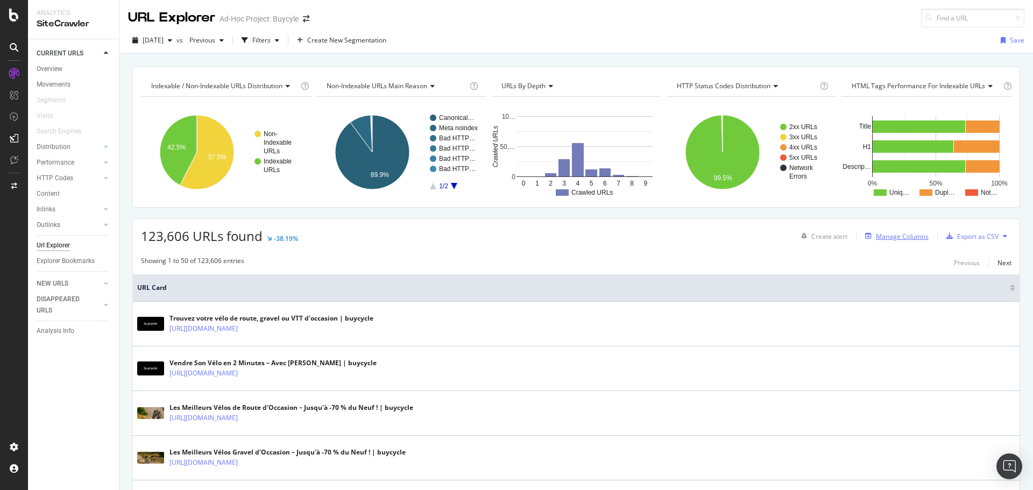 The image size is (1033, 490). I want to click on a: Explorer Bookmarks, so click(74, 261).